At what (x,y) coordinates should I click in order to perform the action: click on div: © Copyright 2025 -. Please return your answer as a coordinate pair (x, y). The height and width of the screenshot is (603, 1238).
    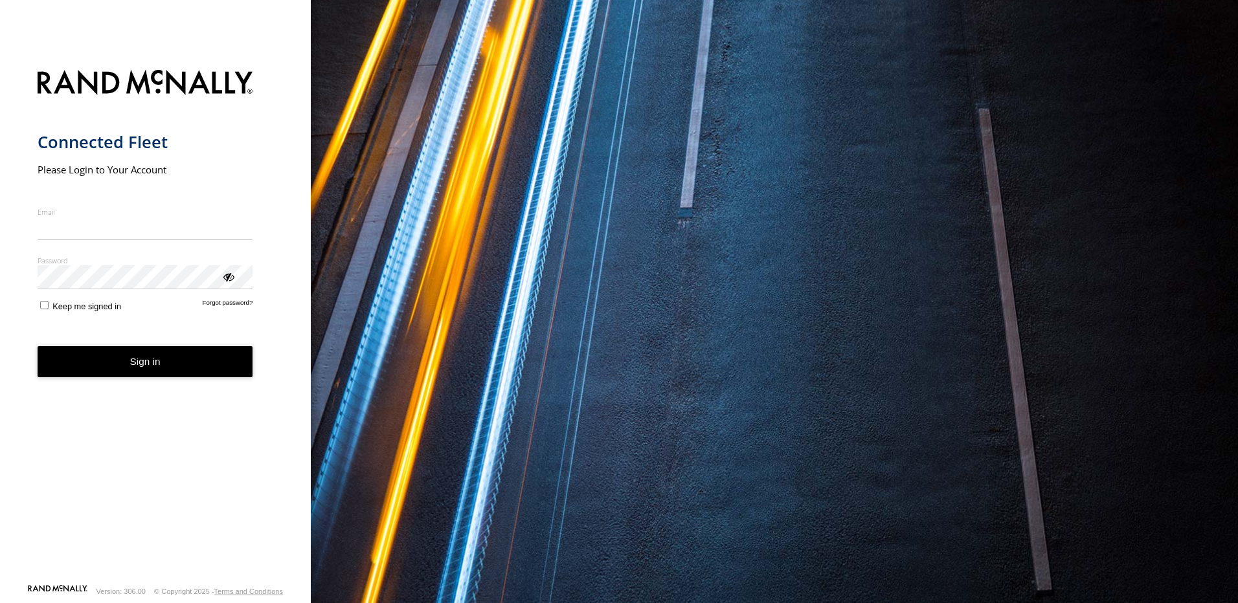
    Looking at the image, I should click on (218, 592).